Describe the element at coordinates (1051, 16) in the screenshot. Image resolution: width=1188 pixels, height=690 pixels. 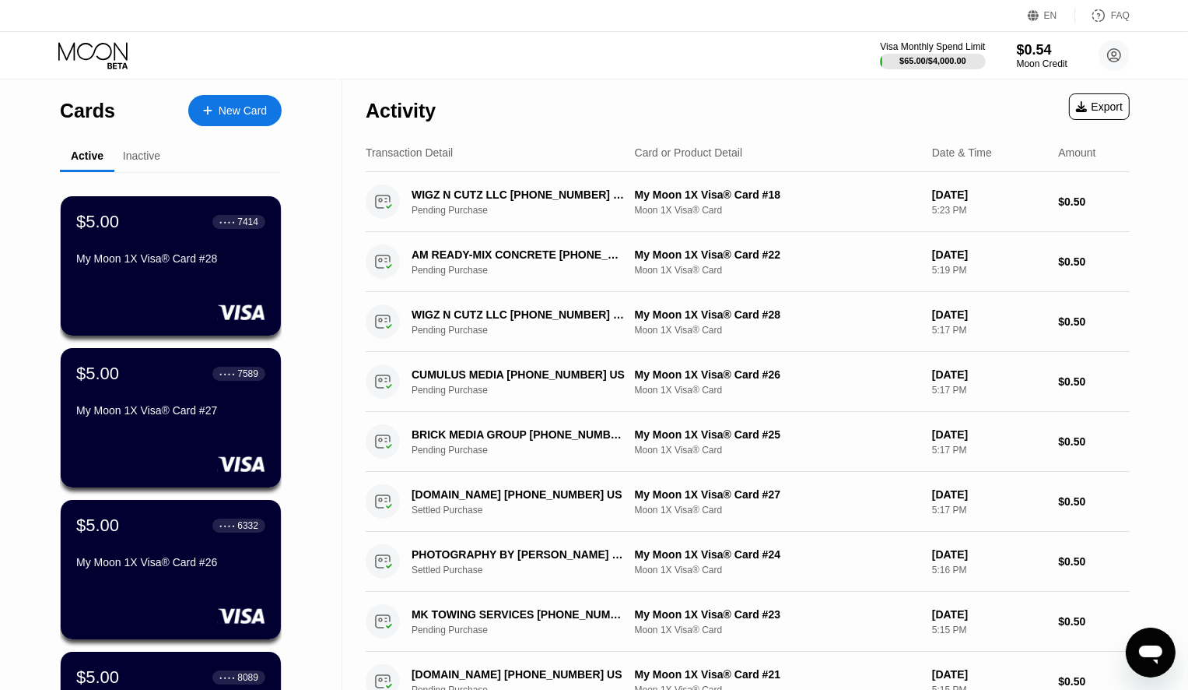
I see `div: EN` at that location.